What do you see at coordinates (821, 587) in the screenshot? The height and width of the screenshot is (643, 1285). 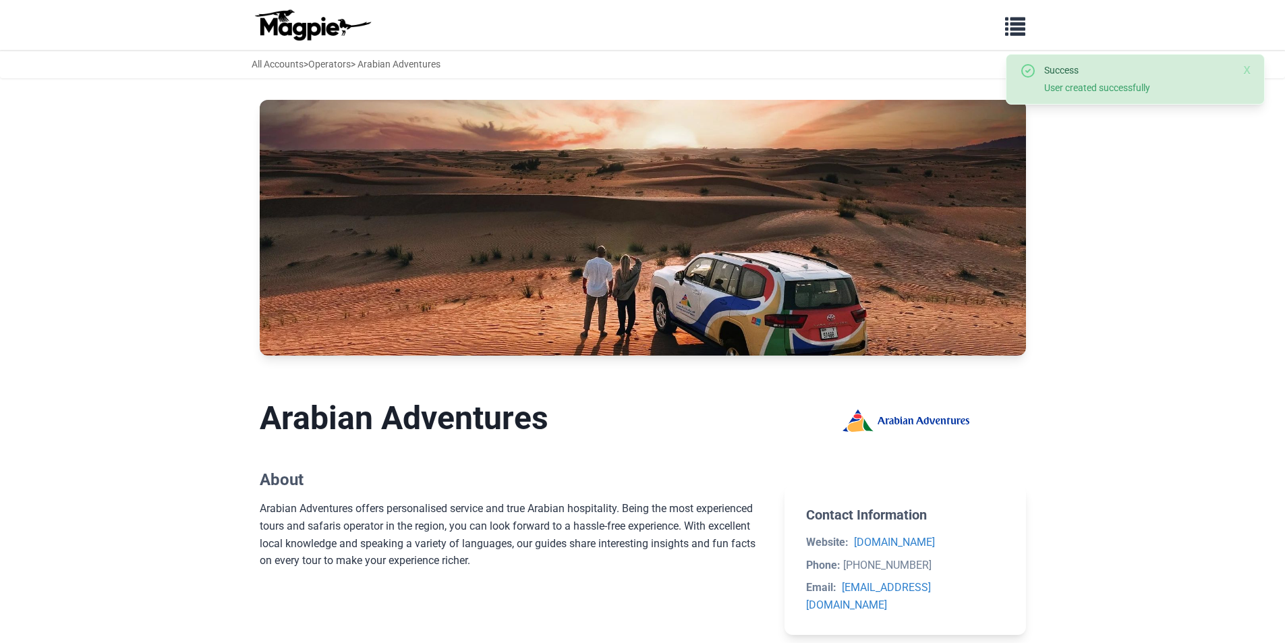 I see `strong: Email:` at bounding box center [821, 587].